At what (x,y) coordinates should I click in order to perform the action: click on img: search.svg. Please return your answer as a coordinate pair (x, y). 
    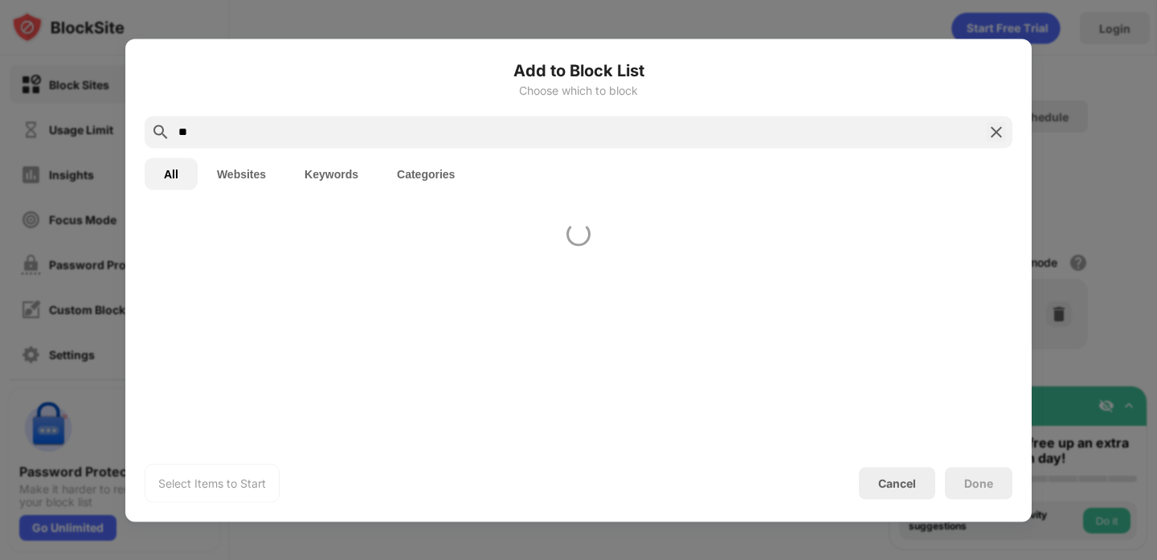
    Looking at the image, I should click on (161, 132).